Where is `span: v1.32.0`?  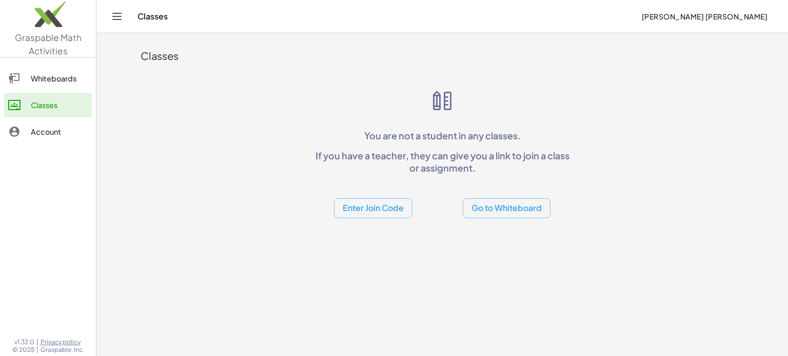 span: v1.32.0 is located at coordinates (24, 343).